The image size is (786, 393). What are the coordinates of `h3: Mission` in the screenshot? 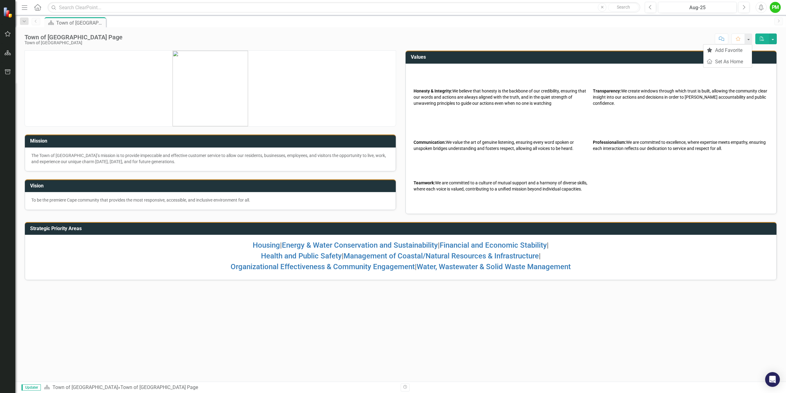 It's located at (211, 141).